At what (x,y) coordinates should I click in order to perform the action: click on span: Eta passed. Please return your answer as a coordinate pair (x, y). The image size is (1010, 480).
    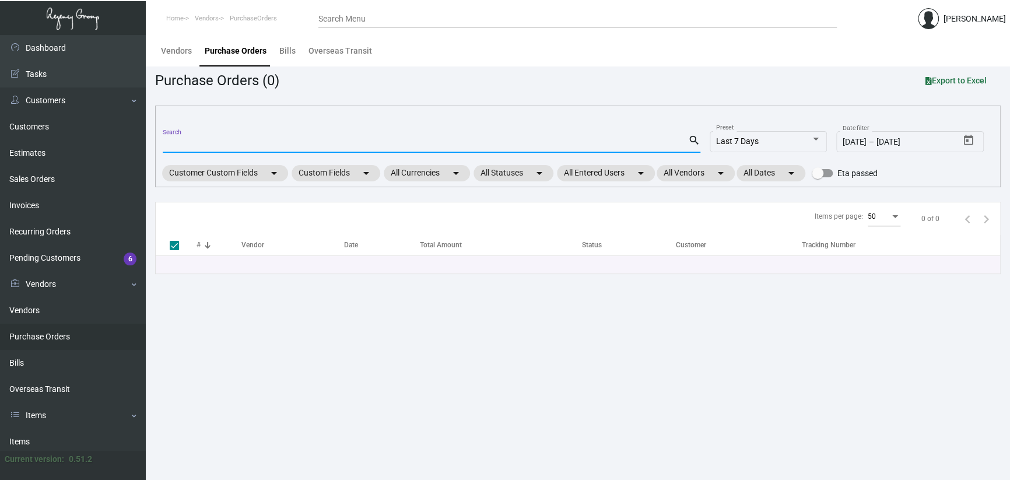
    Looking at the image, I should click on (857, 173).